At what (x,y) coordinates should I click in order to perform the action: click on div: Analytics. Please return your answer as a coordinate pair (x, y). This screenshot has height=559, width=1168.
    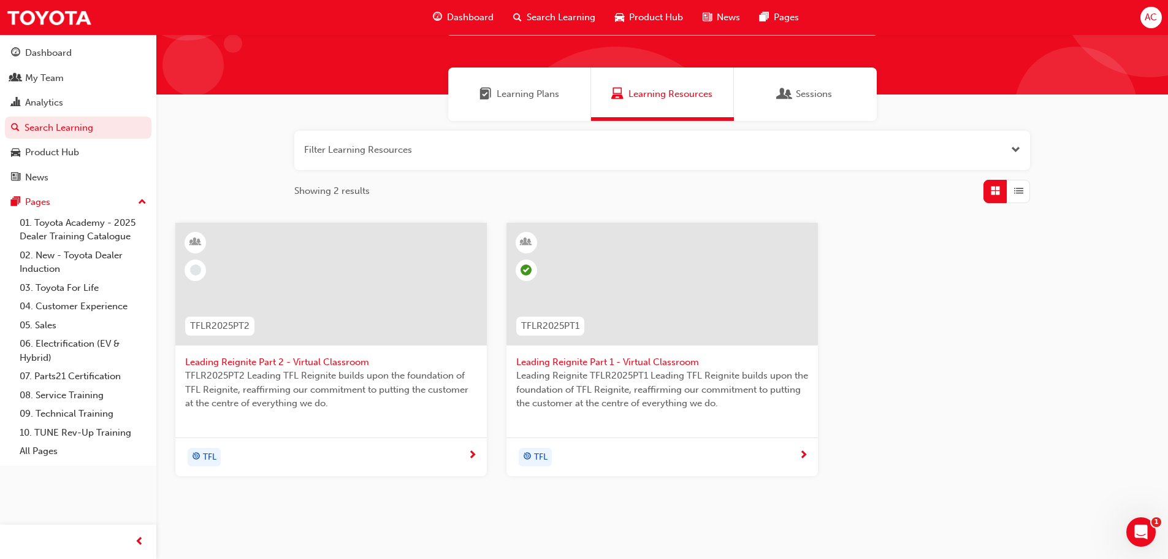
    Looking at the image, I should click on (44, 102).